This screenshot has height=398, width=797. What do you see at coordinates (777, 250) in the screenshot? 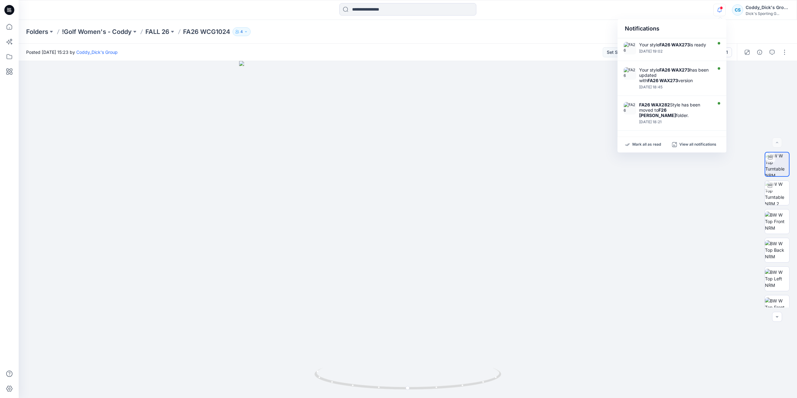
I see `img: BW W Top Back NRM` at bounding box center [777, 250].